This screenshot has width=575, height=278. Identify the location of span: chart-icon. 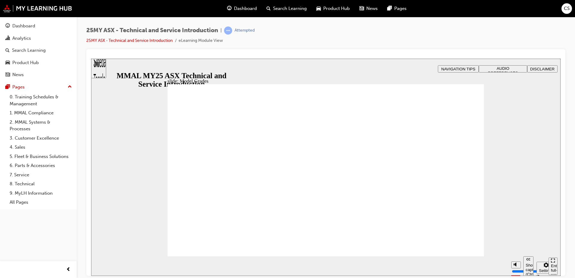
(8, 38).